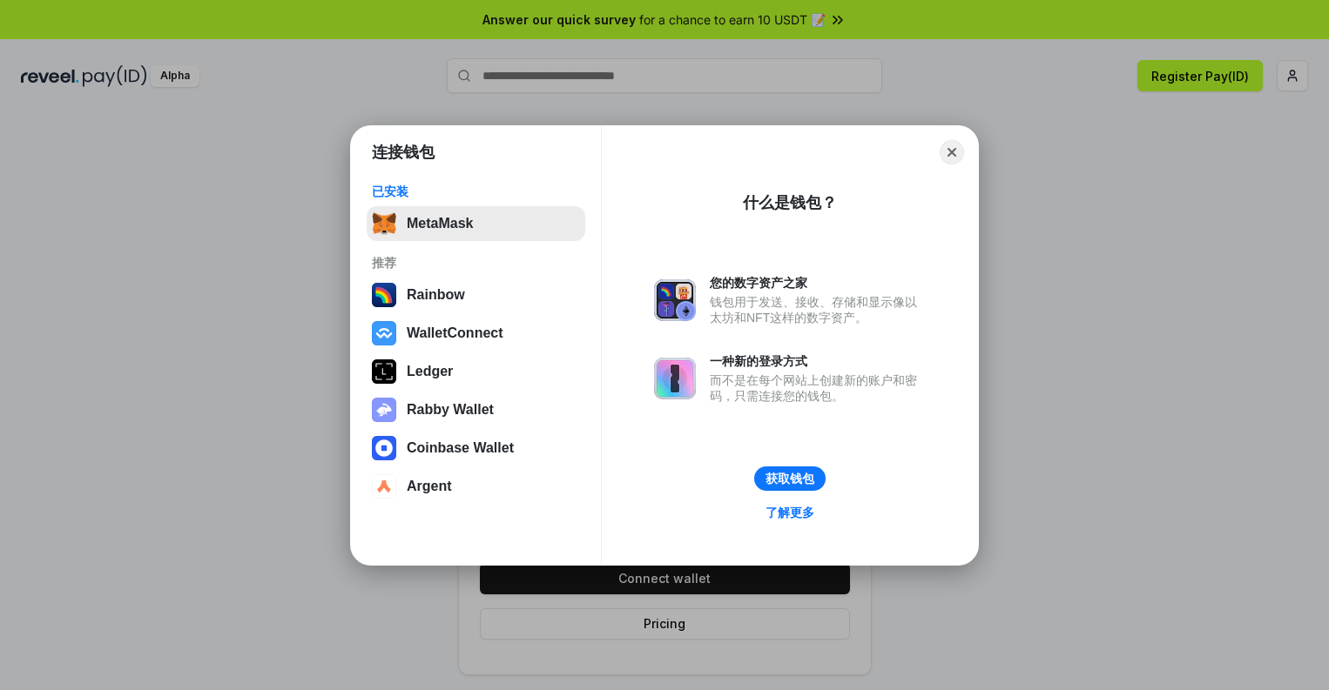 The height and width of the screenshot is (690, 1329). What do you see at coordinates (384, 295) in the screenshot?
I see `img: svg+xml,%3Csvg%20width%3D%22120%22%20height%3D%22120%22%20viewBox%3D%220%200%20120%20120%22%20fil...` at bounding box center [384, 295].